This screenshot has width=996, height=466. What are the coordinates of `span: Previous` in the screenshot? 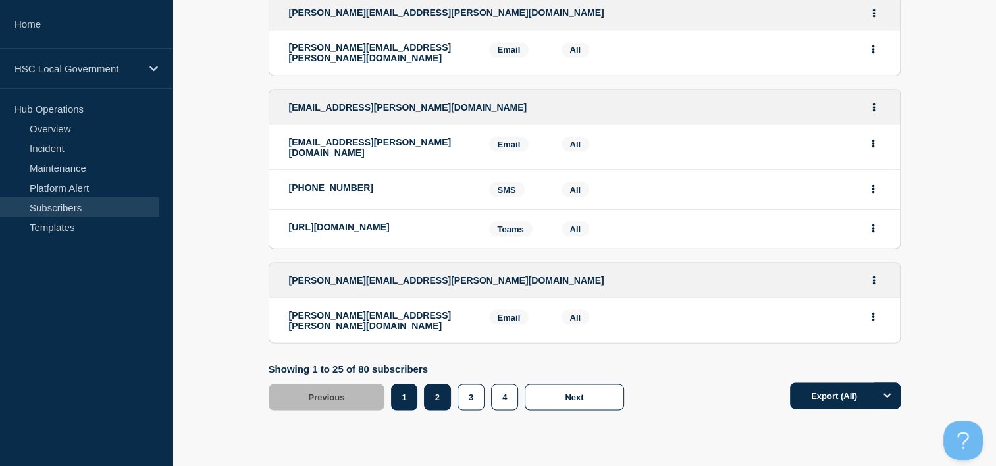 It's located at (326, 396).